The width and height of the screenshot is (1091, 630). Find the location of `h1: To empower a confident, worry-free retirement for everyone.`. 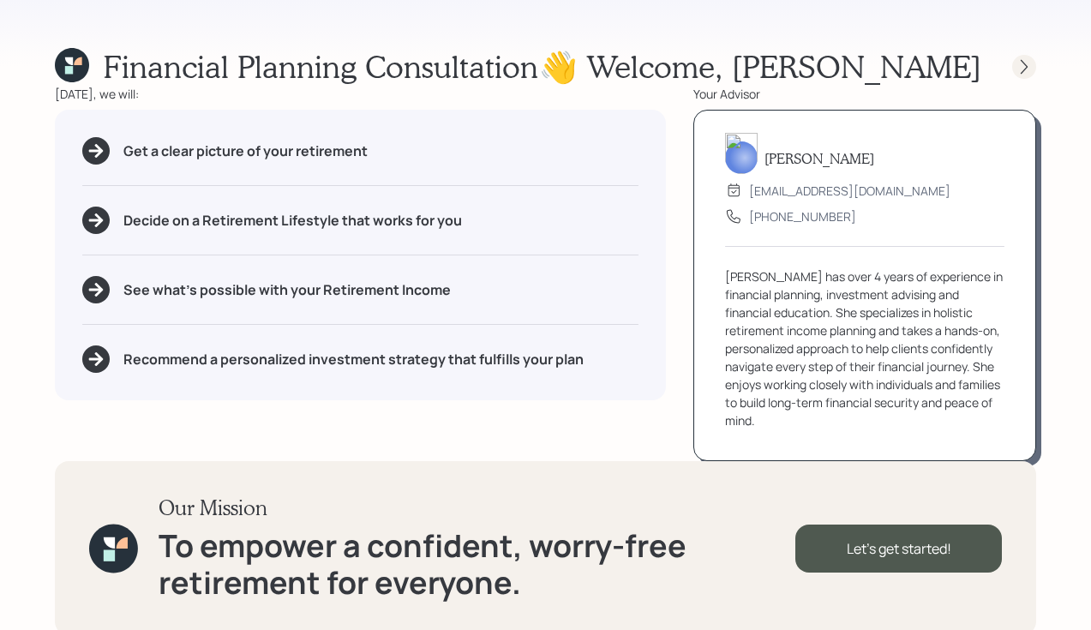

h1: To empower a confident, worry-free retirement for everyone. is located at coordinates (476, 564).